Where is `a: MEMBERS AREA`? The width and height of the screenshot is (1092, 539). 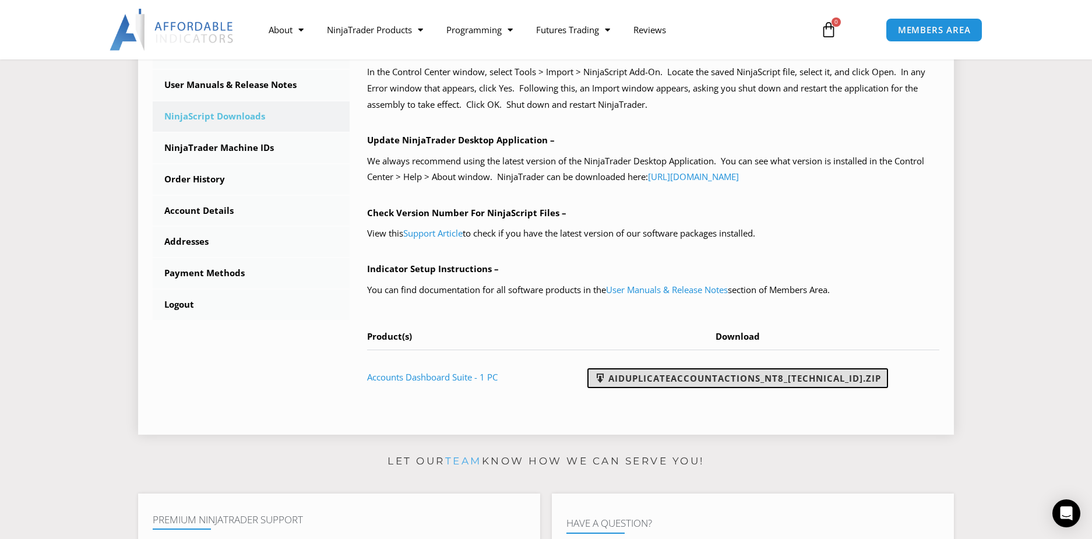
a: MEMBERS AREA is located at coordinates (934, 30).